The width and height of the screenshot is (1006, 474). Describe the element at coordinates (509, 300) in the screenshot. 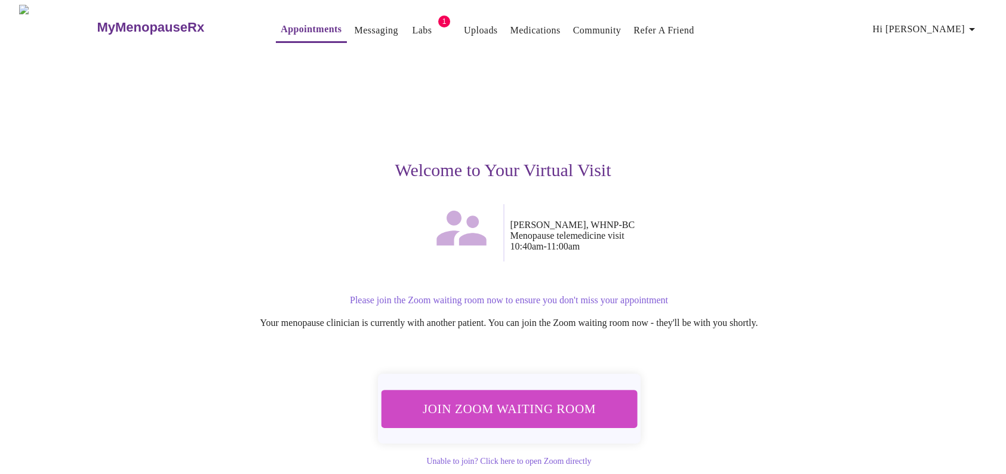

I see `p: Please join the Zoom waiting room now to ensure you don't miss your appointment` at that location.